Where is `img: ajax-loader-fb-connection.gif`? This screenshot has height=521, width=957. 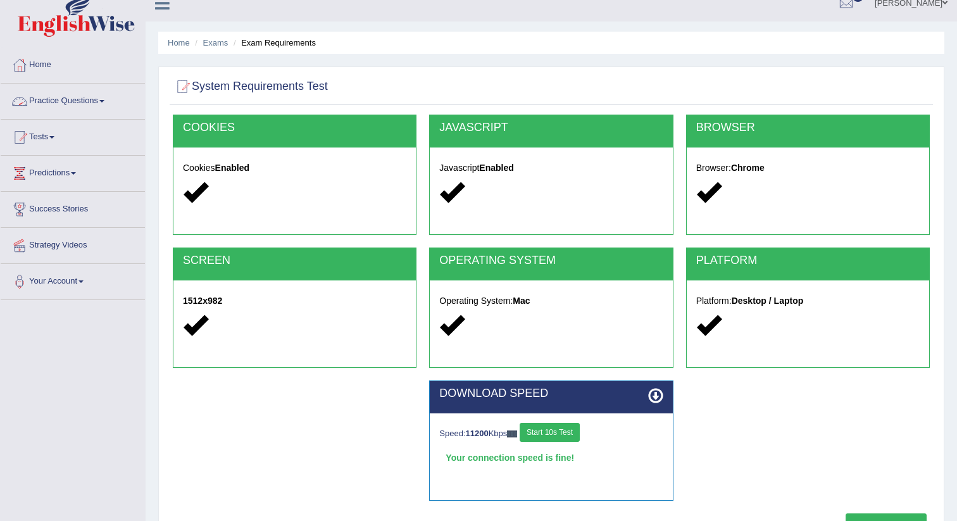 img: ajax-loader-fb-connection.gif is located at coordinates (512, 434).